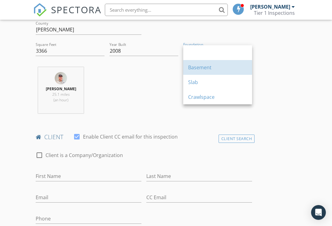 Image resolution: width=332 pixels, height=226 pixels. I want to click on div: Crawlspace, so click(218, 97).